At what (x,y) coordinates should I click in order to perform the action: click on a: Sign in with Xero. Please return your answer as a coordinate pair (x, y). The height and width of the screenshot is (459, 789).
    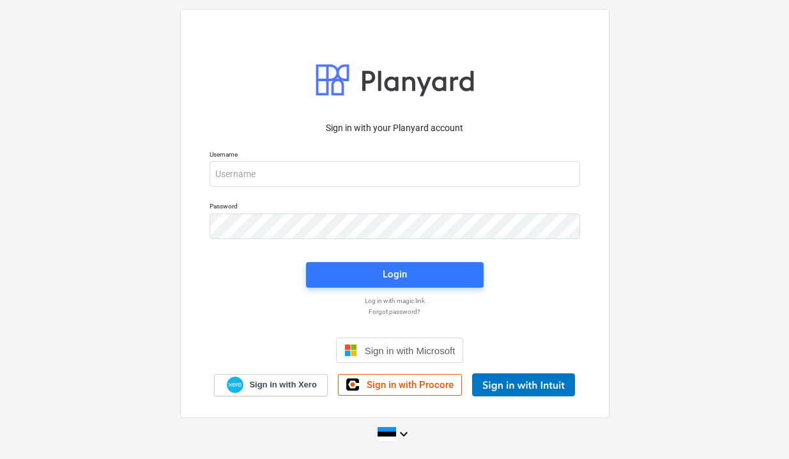
    Looking at the image, I should click on (271, 385).